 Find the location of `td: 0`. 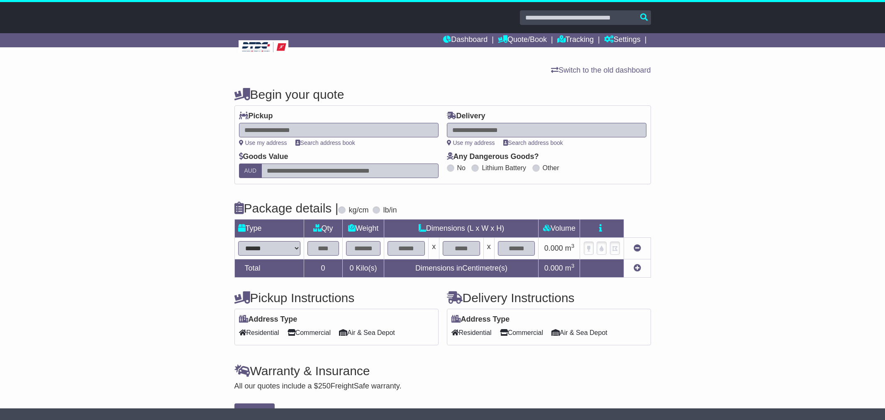

td: 0 is located at coordinates (323, 269).